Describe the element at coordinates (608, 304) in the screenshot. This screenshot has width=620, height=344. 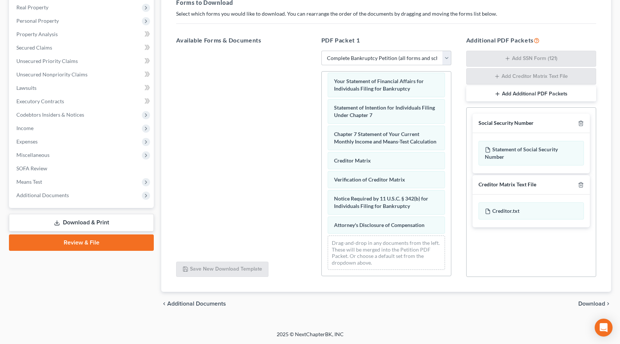
I see `i: chevron_right` at that location.